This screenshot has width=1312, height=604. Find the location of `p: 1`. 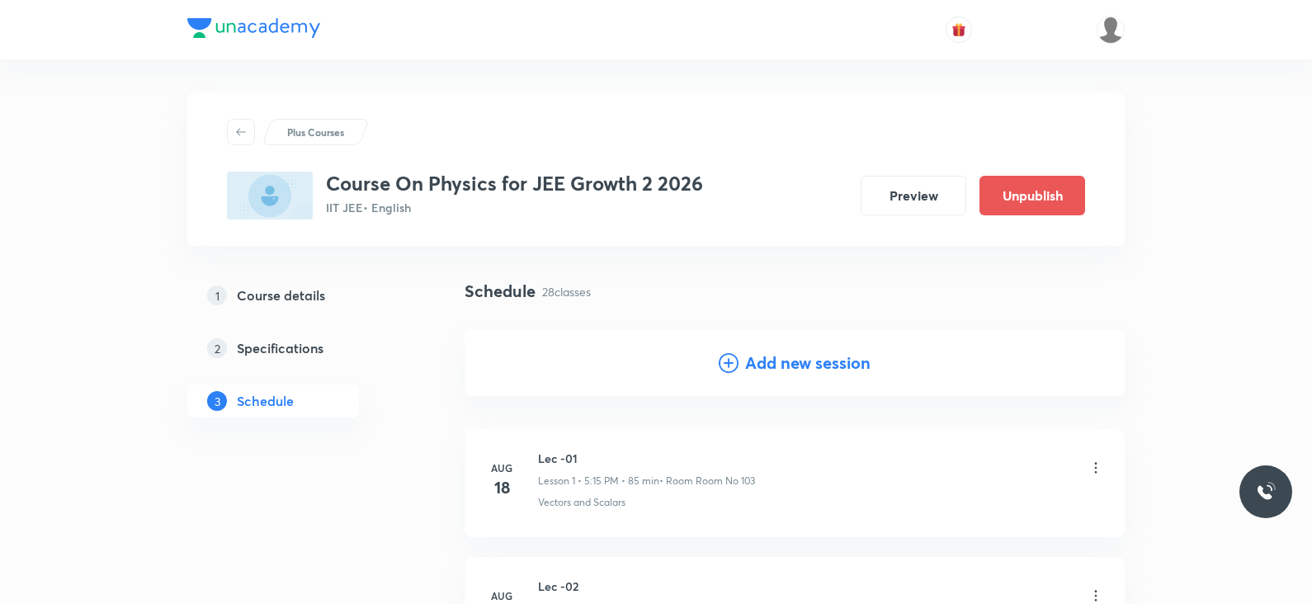

p: 1 is located at coordinates (217, 296).